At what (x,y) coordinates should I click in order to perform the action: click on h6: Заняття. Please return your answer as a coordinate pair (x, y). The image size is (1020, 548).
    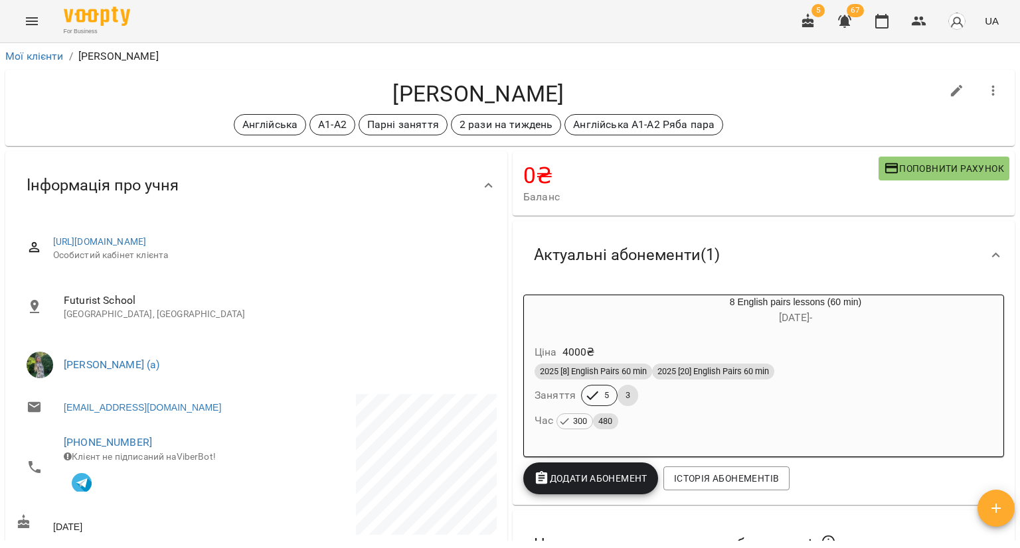
    Looking at the image, I should click on (555, 396).